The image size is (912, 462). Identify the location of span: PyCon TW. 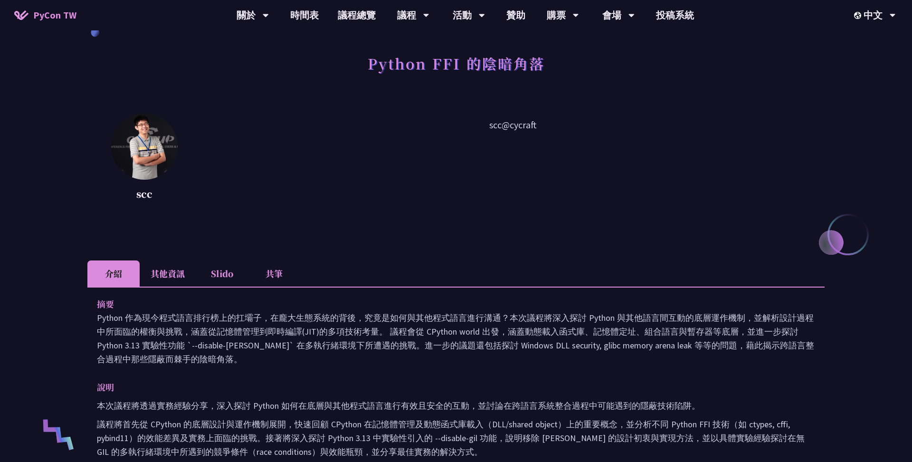
(55, 15).